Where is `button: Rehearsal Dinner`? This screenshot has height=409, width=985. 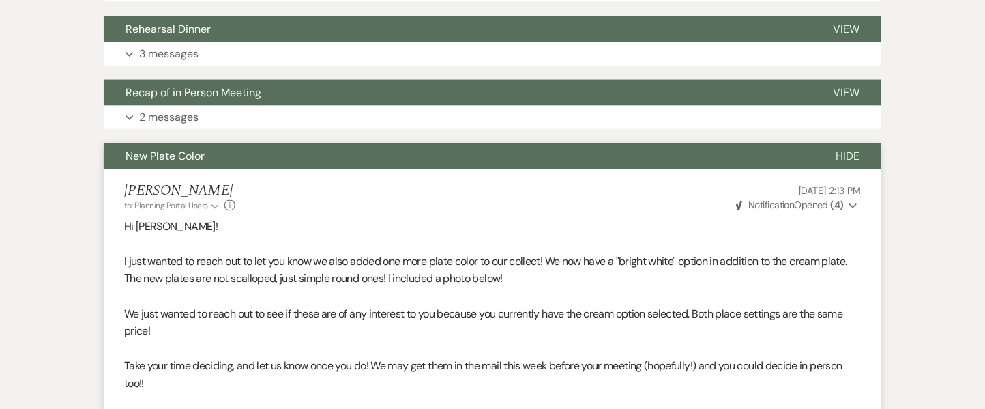
button: Rehearsal Dinner is located at coordinates (457, 29).